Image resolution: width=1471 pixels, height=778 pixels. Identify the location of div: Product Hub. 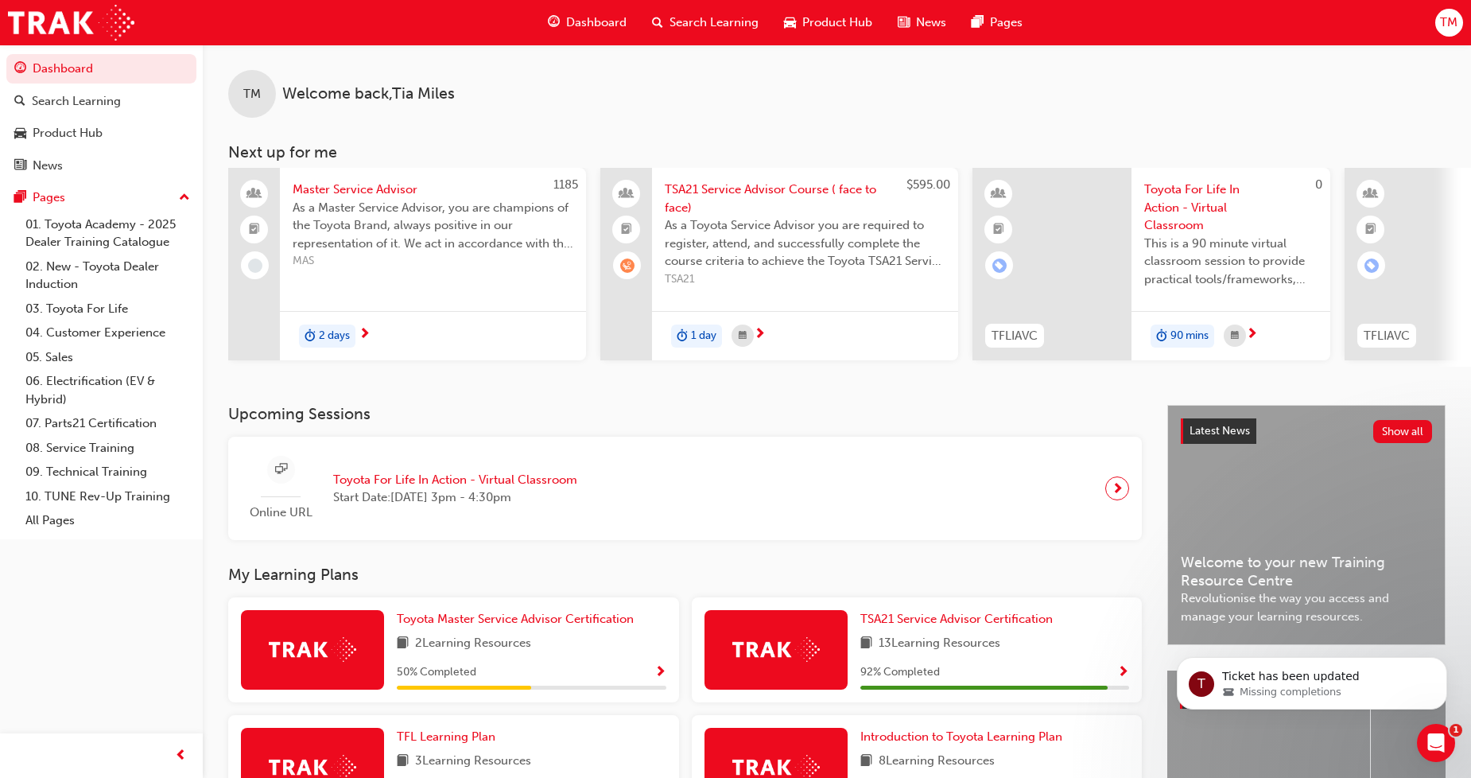
(68, 133).